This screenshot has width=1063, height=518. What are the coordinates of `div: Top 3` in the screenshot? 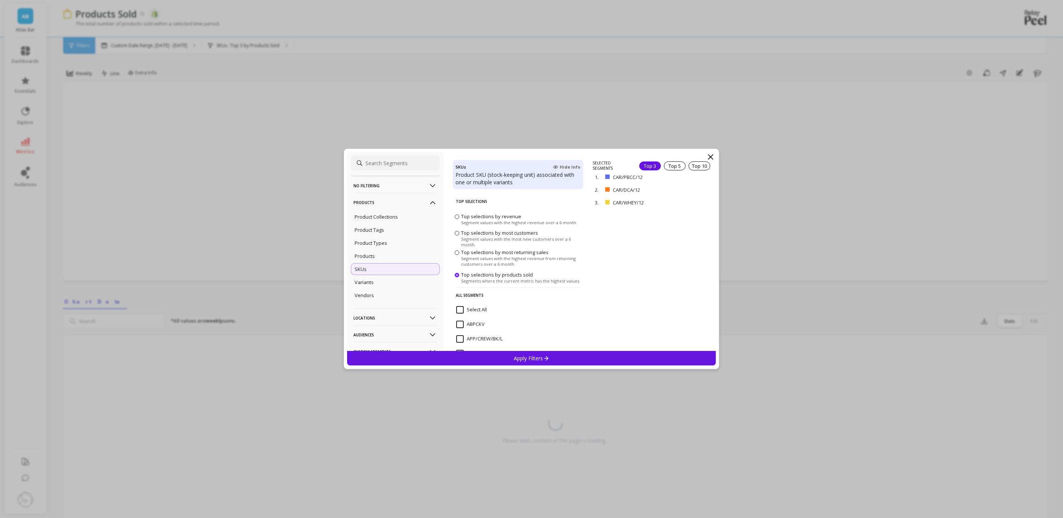 It's located at (650, 166).